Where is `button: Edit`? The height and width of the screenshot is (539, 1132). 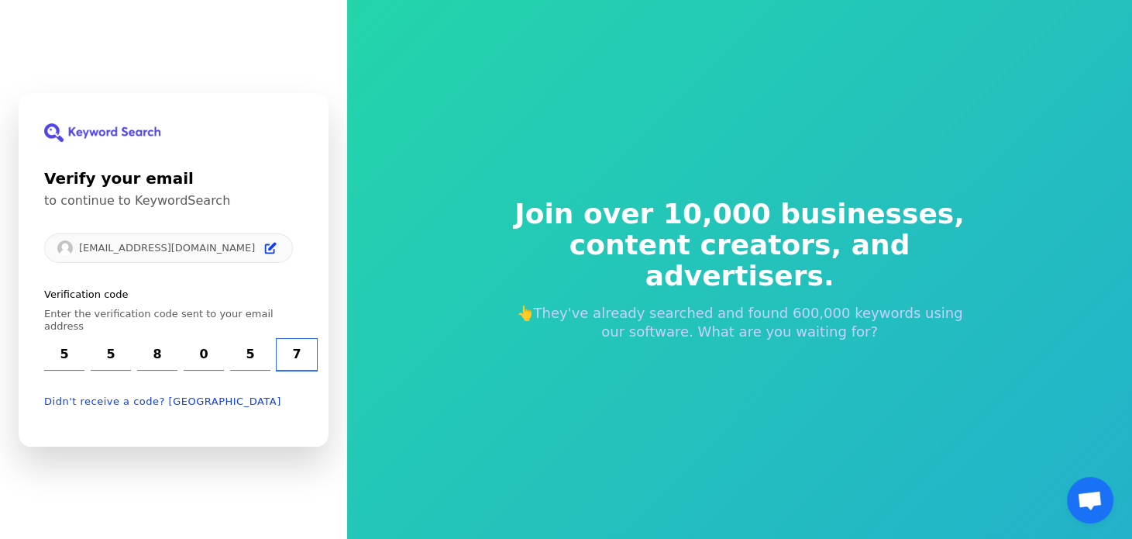 button: Edit is located at coordinates (270, 248).